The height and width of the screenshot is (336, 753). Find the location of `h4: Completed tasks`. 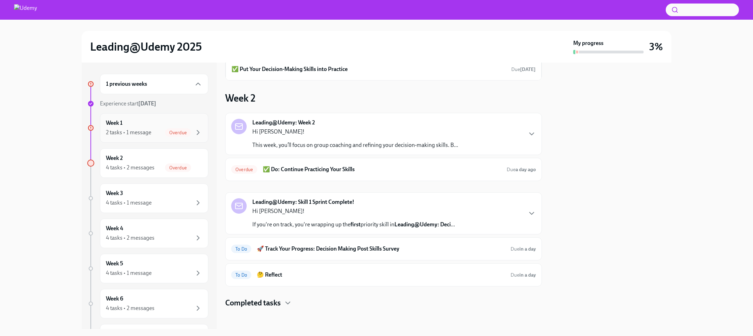

h4: Completed tasks is located at coordinates (253, 303).